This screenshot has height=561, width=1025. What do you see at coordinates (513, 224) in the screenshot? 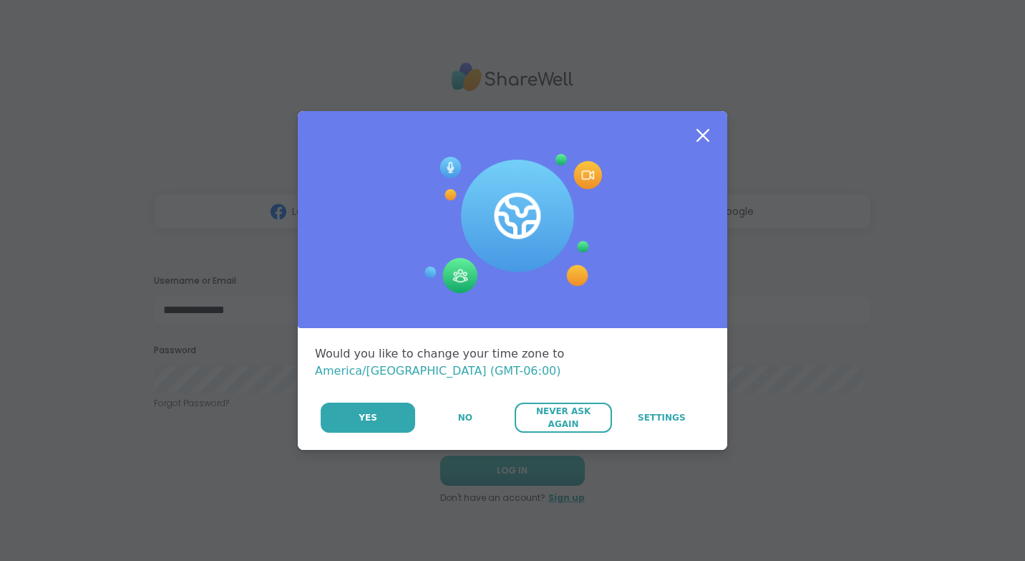
I see `img: Session Experience` at bounding box center [513, 224].